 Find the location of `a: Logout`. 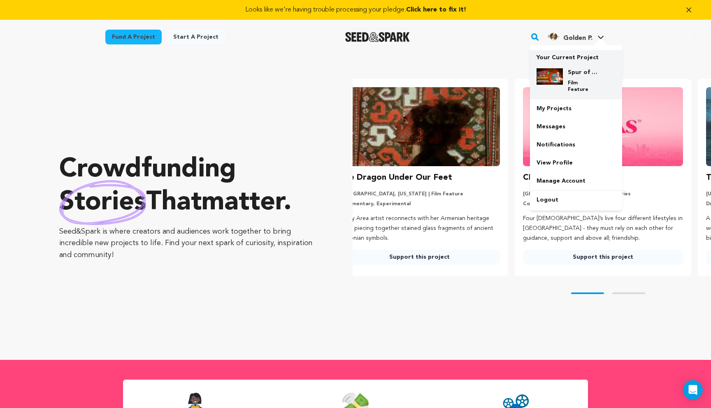

a: Logout is located at coordinates (576, 200).